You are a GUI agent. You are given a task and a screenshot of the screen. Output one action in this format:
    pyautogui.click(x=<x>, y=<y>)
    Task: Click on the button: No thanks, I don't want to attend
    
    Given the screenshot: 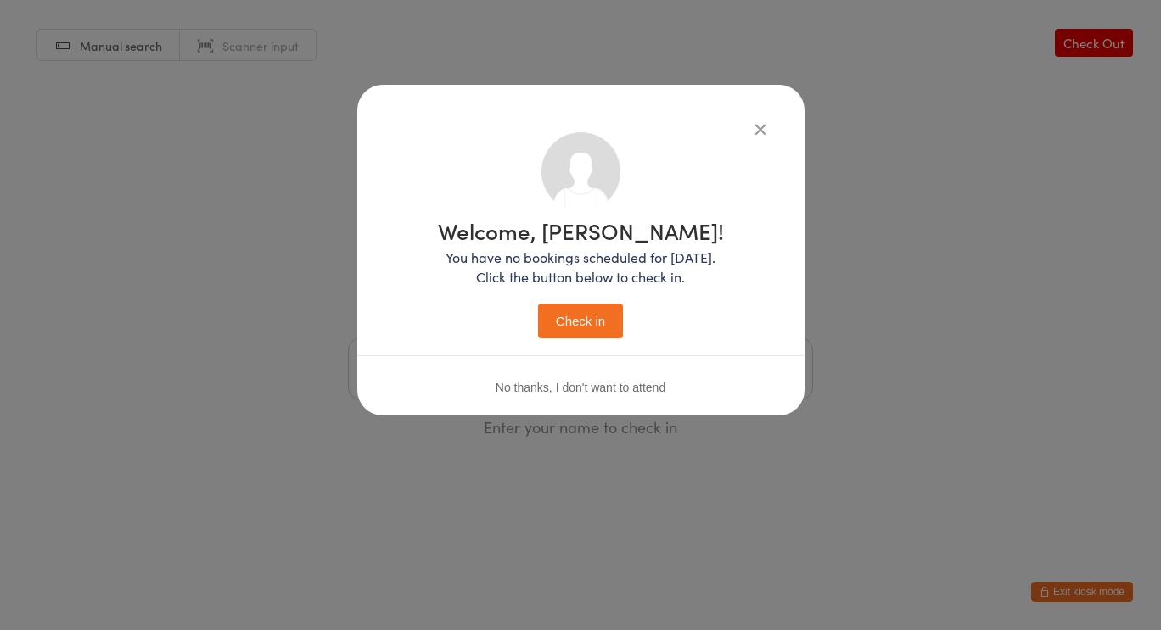 What is the action you would take?
    pyautogui.click(x=580, y=388)
    